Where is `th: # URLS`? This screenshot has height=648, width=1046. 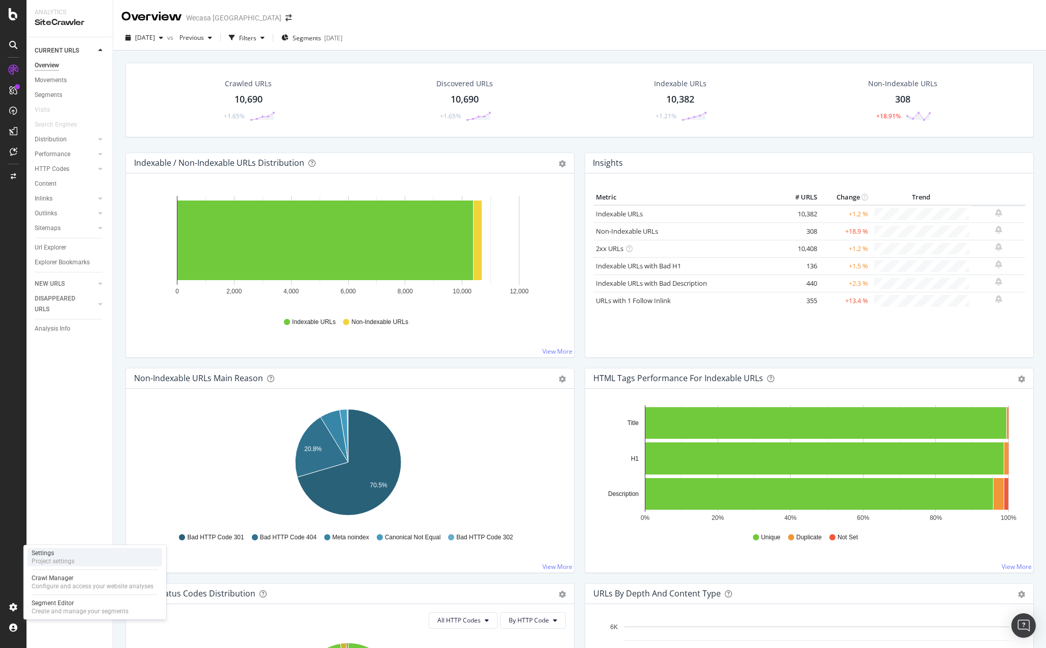 th: # URLS is located at coordinates (800, 197).